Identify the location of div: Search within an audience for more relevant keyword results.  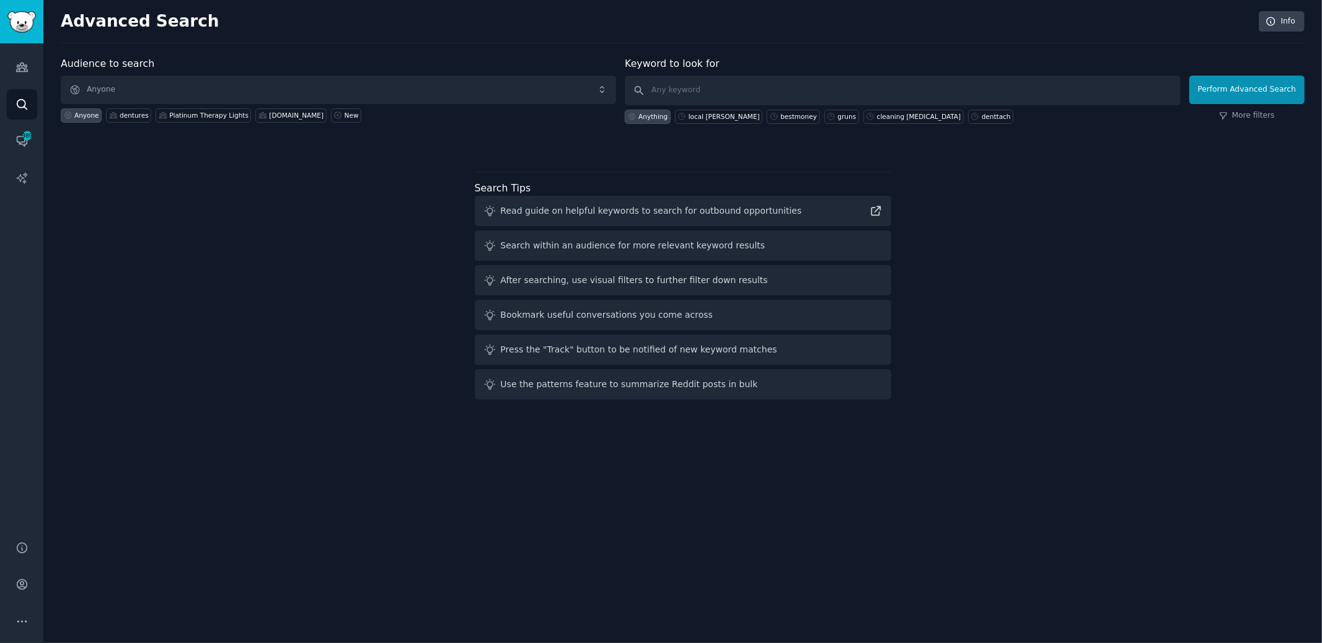
(633, 245).